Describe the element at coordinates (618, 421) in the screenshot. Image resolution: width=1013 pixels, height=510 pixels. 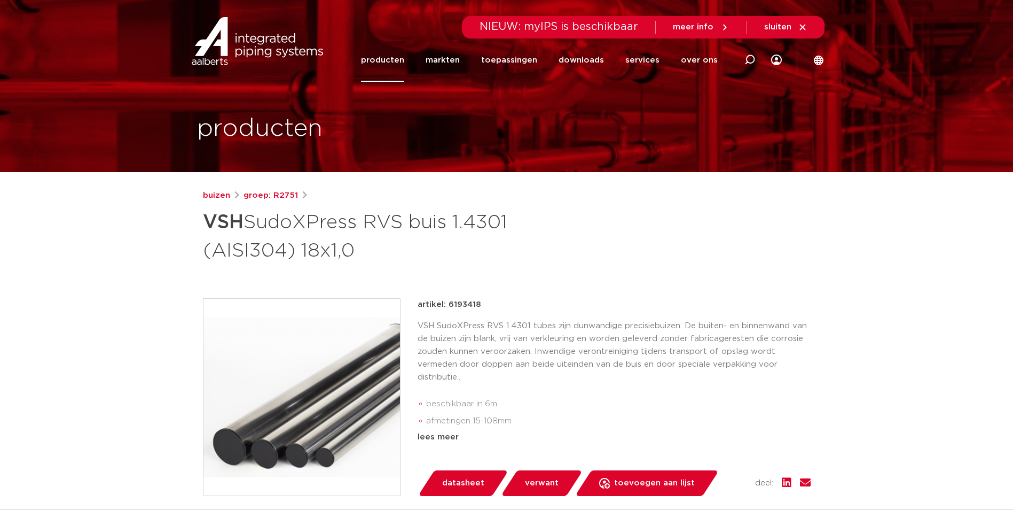
I see `li: afmetingen 15-108mm` at that location.